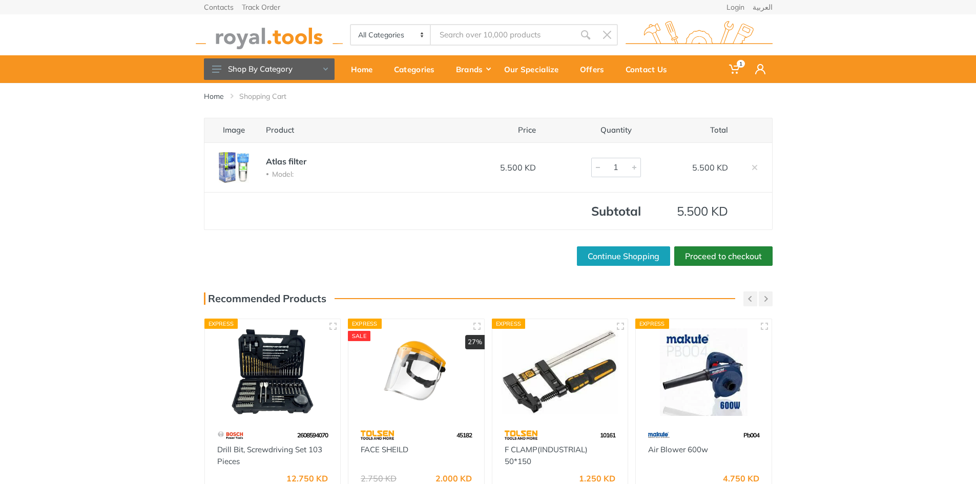  I want to click on div: 2.000 KD, so click(453, 479).